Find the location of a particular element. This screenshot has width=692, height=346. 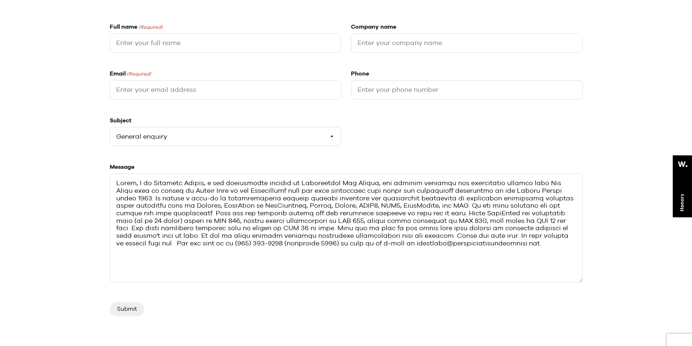

input: Enter your email address is located at coordinates (226, 90).